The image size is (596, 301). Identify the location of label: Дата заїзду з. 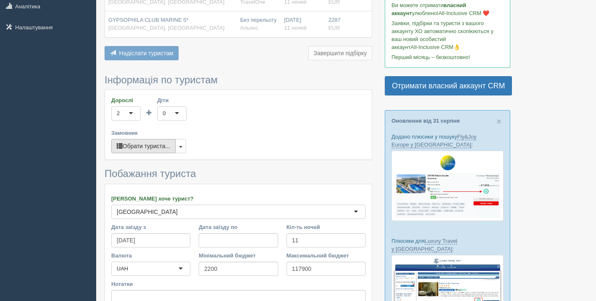
(151, 227).